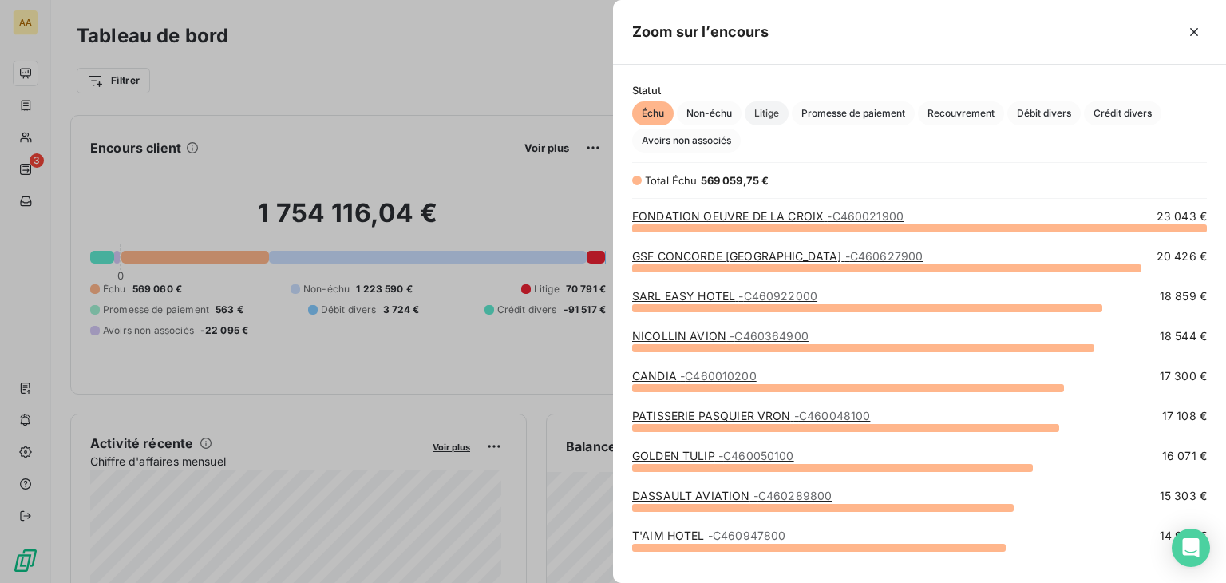 This screenshot has height=583, width=1226. Describe the element at coordinates (865, 216) in the screenshot. I see `span: - C460021900` at that location.